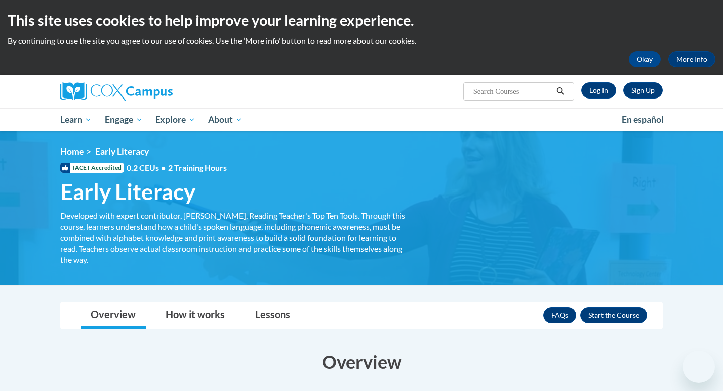  What do you see at coordinates (362, 120) in the screenshot?
I see `div: Main menu` at bounding box center [362, 120].